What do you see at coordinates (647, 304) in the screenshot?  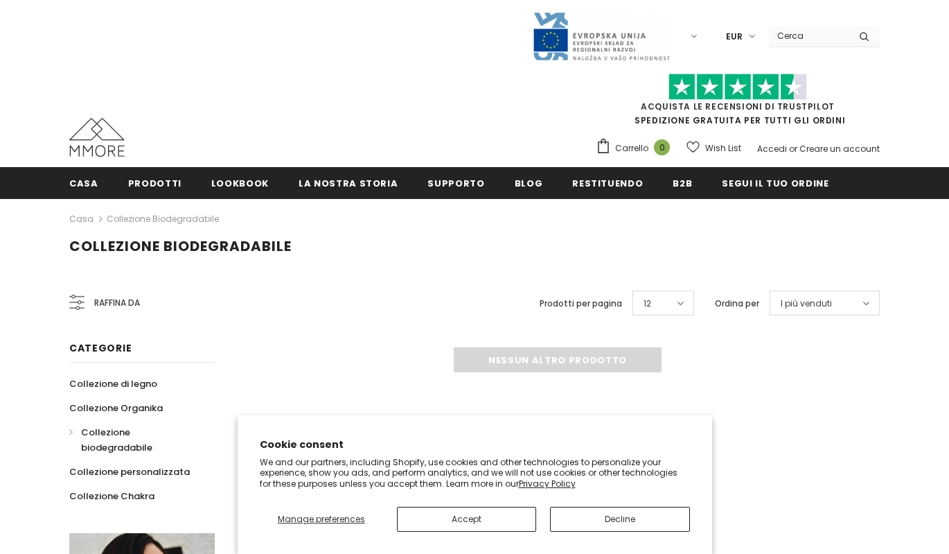 I see `span: 12` at bounding box center [647, 304].